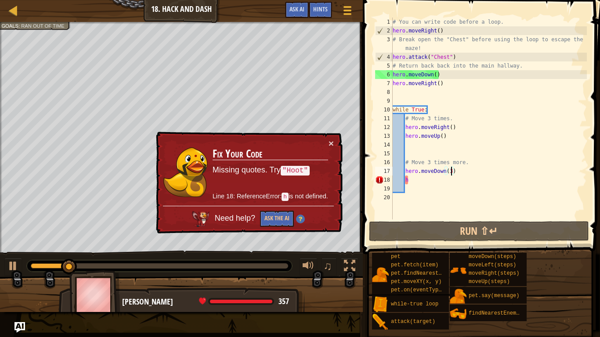 The image size is (600, 337). I want to click on div: 1, so click(384, 22).